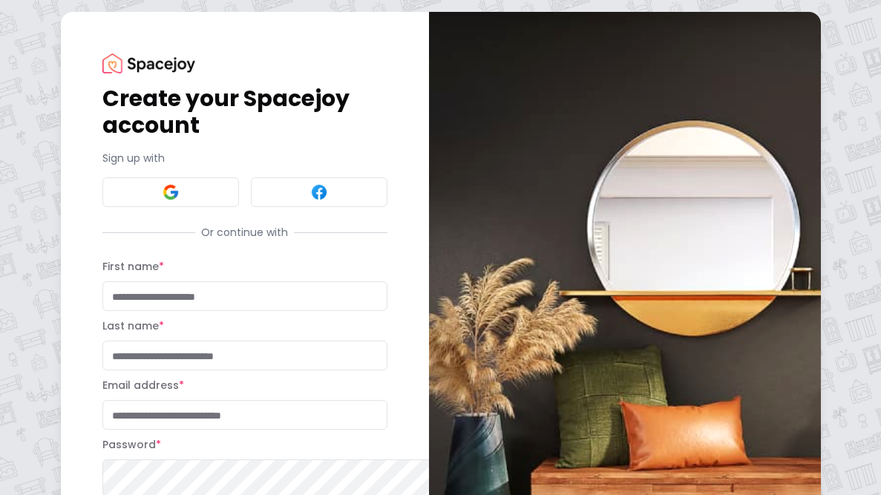  What do you see at coordinates (143, 385) in the screenshot?
I see `label: Email address` at bounding box center [143, 385].